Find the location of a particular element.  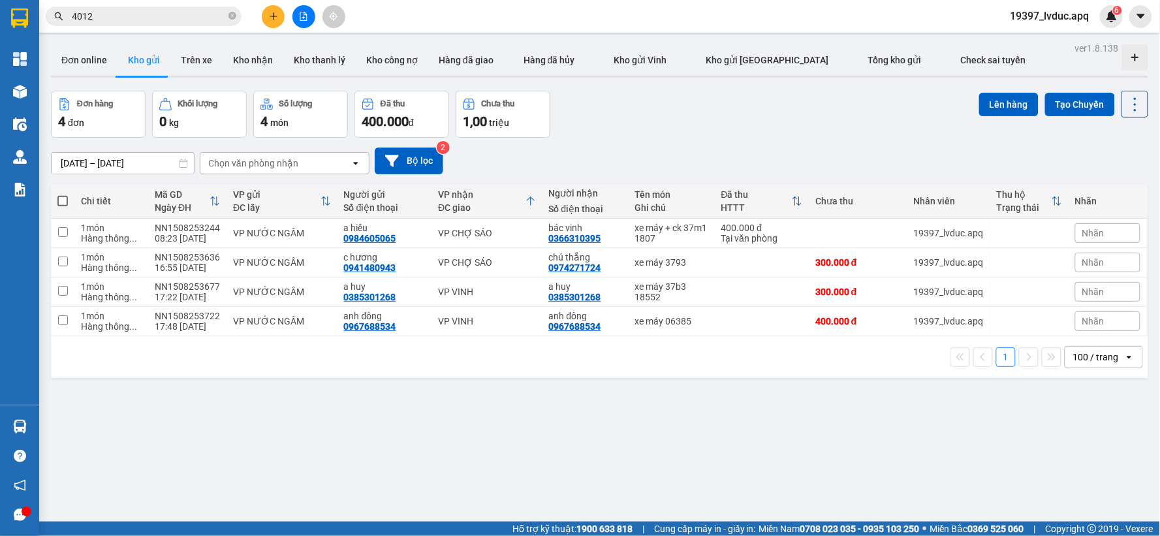

span: Miền Bắc is located at coordinates (977, 529).